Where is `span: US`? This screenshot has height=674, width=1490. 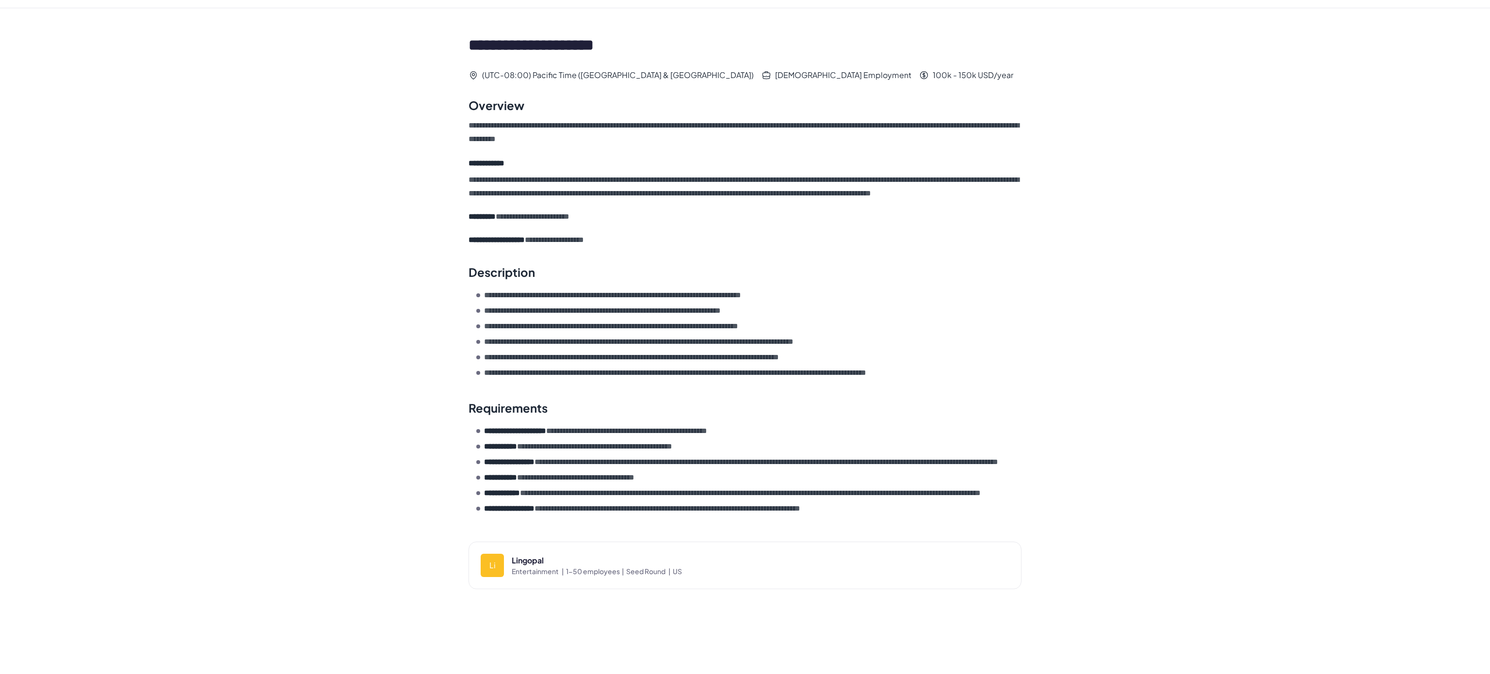
span: US is located at coordinates (677, 572).